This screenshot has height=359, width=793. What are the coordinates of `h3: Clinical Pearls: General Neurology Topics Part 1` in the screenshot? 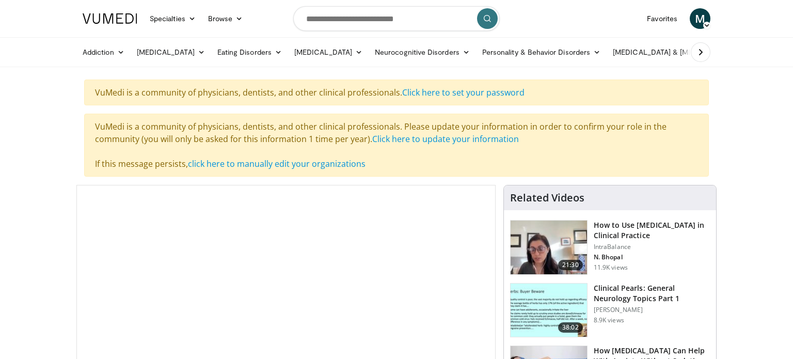 It's located at (651, 293).